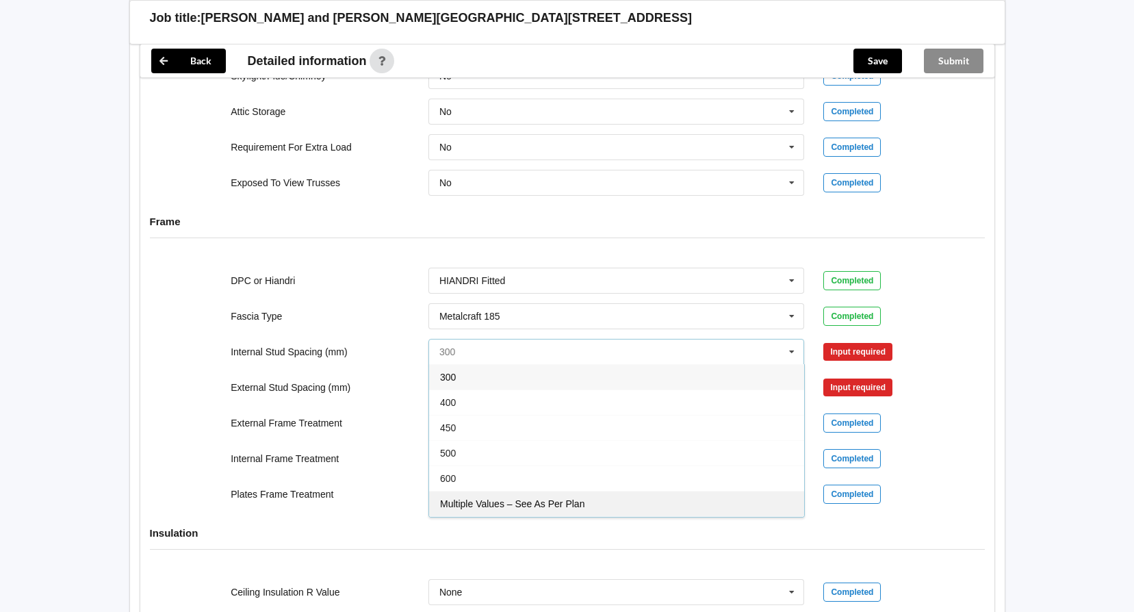 The height and width of the screenshot is (612, 1134). I want to click on span: 450, so click(448, 428).